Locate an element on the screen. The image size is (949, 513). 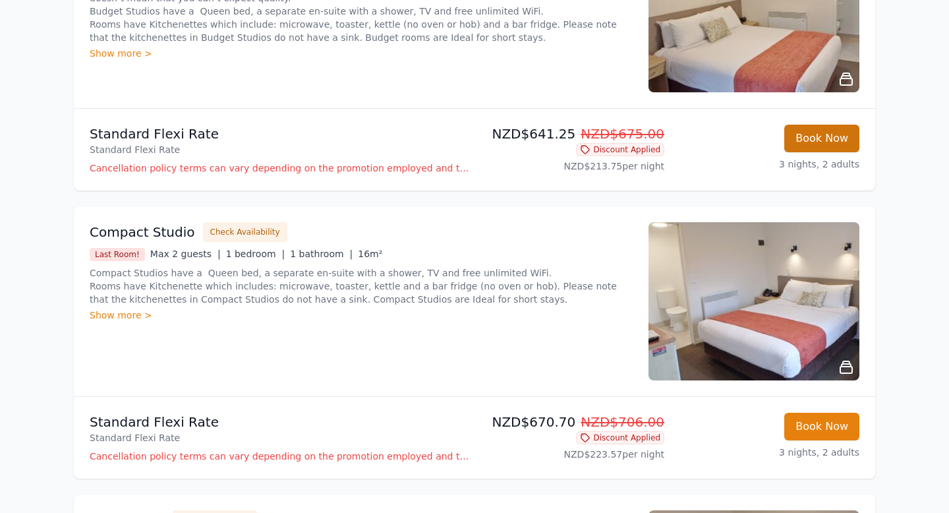
p: NZD$213.75 per night is located at coordinates (572, 166).